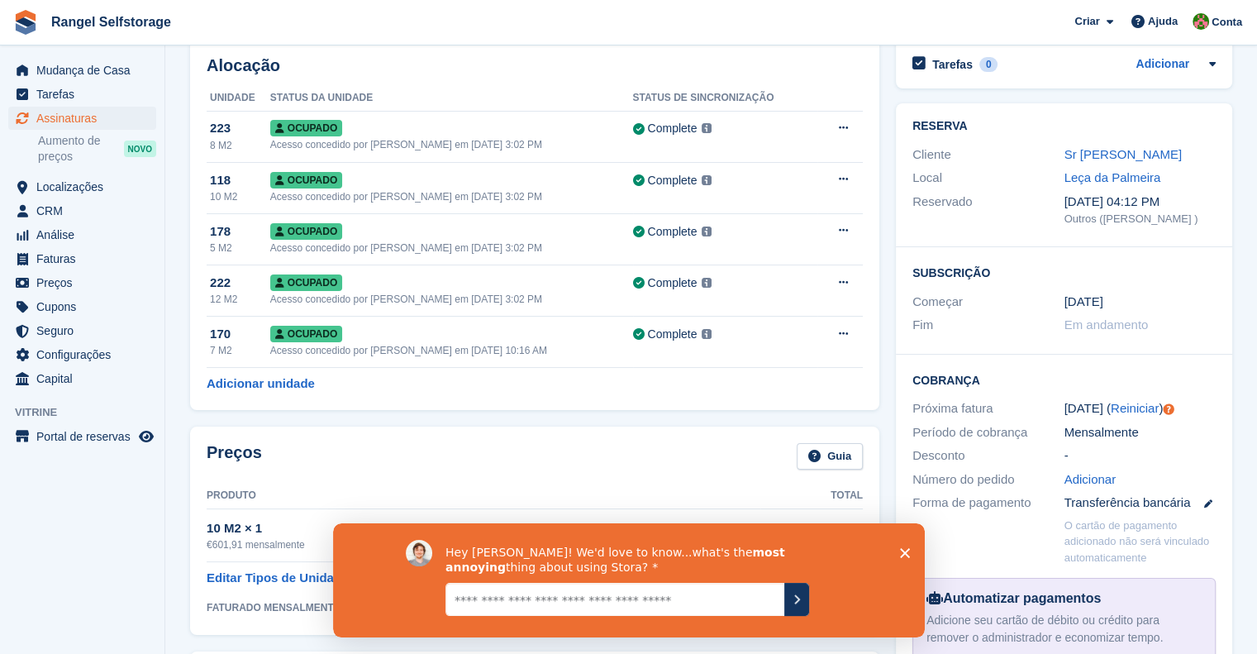 The image size is (1257, 654). Describe the element at coordinates (483, 528) in the screenshot. I see `div: 10 M2 × 1` at that location.